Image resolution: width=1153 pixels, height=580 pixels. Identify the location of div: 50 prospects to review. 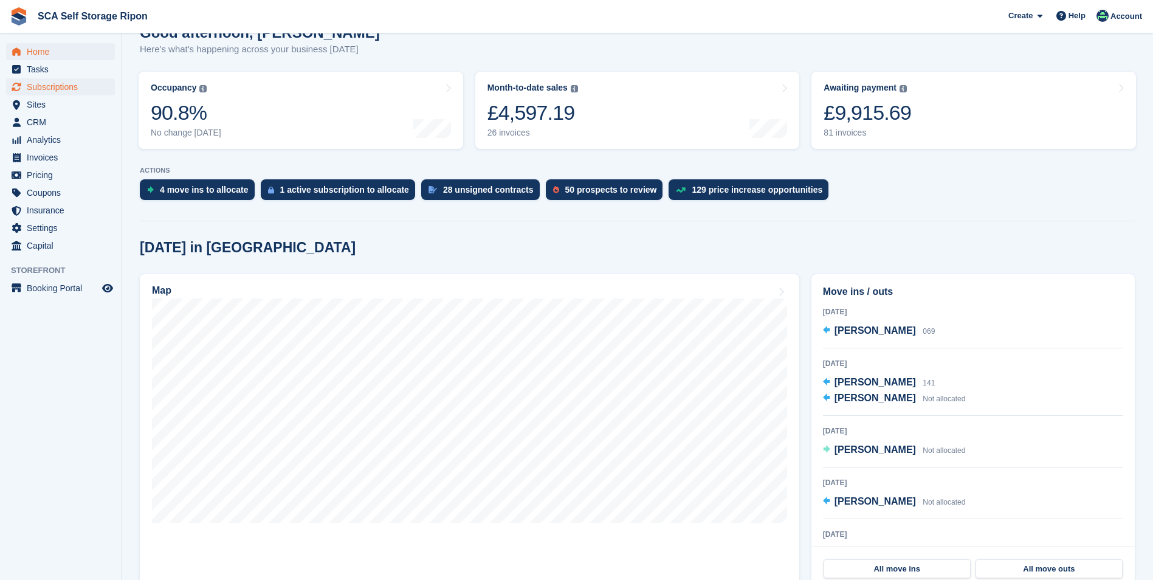
(611, 190).